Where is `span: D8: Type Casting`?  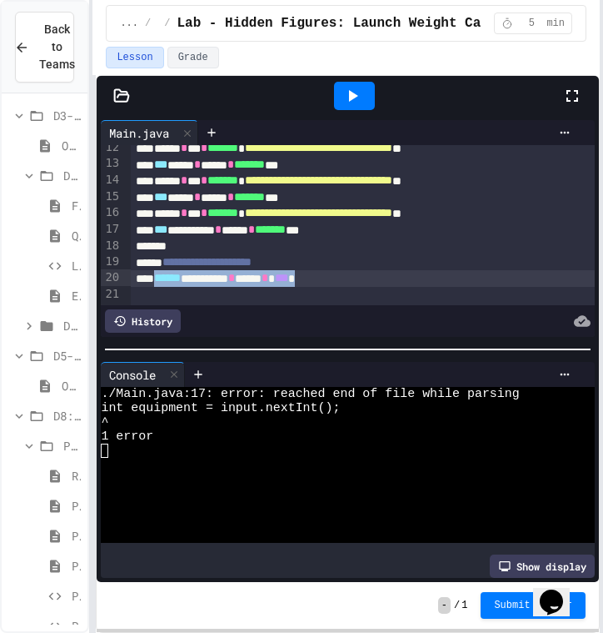
span: D8: Type Casting is located at coordinates (67, 415).